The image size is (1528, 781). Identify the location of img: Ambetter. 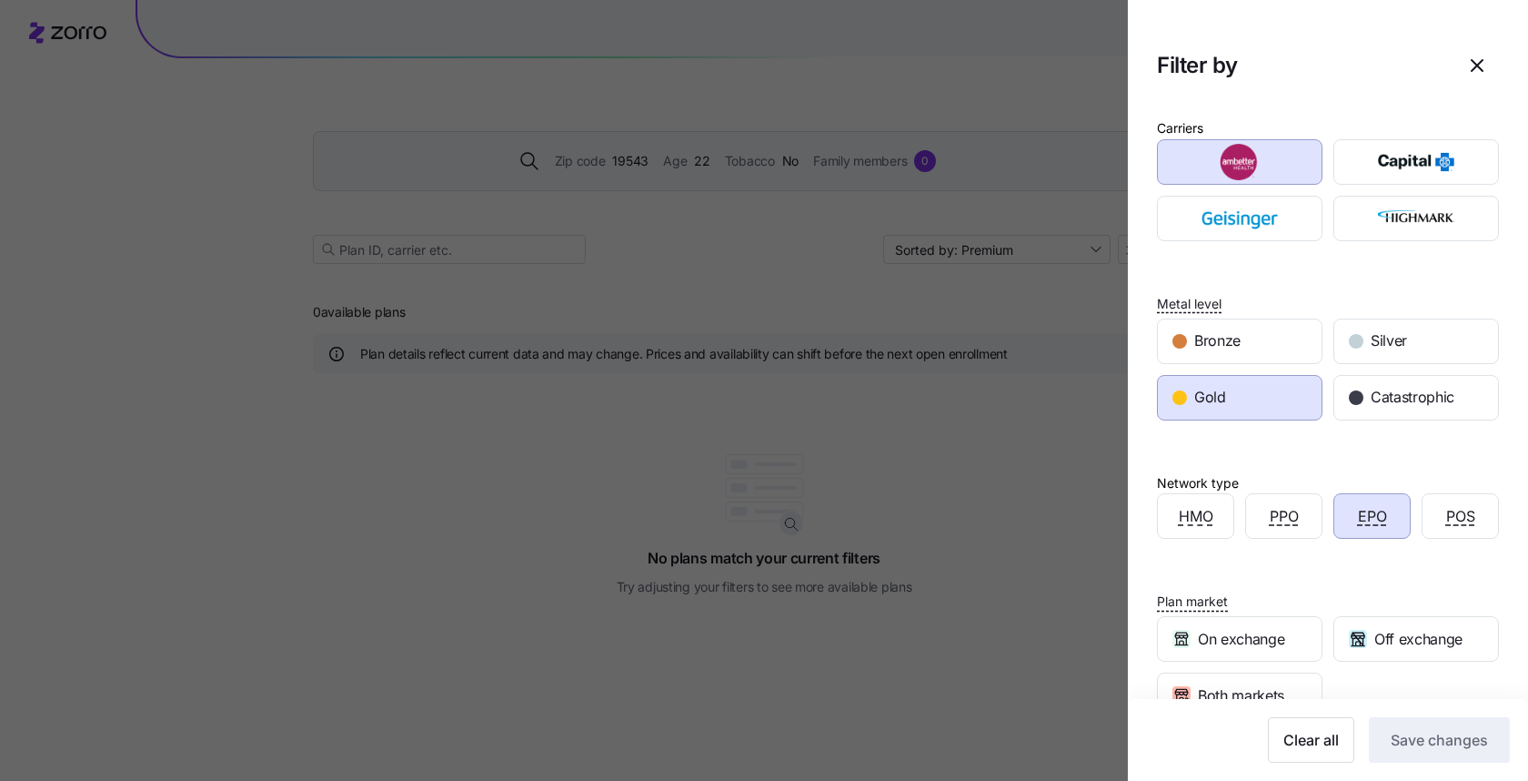
(1240, 162).